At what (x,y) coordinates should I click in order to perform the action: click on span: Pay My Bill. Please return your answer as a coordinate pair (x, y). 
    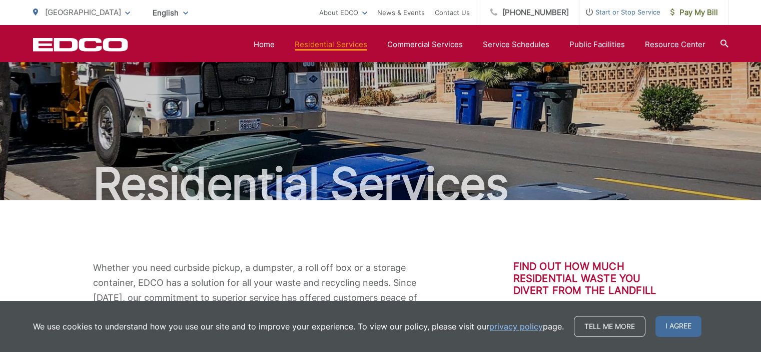
    Looking at the image, I should click on (694, 13).